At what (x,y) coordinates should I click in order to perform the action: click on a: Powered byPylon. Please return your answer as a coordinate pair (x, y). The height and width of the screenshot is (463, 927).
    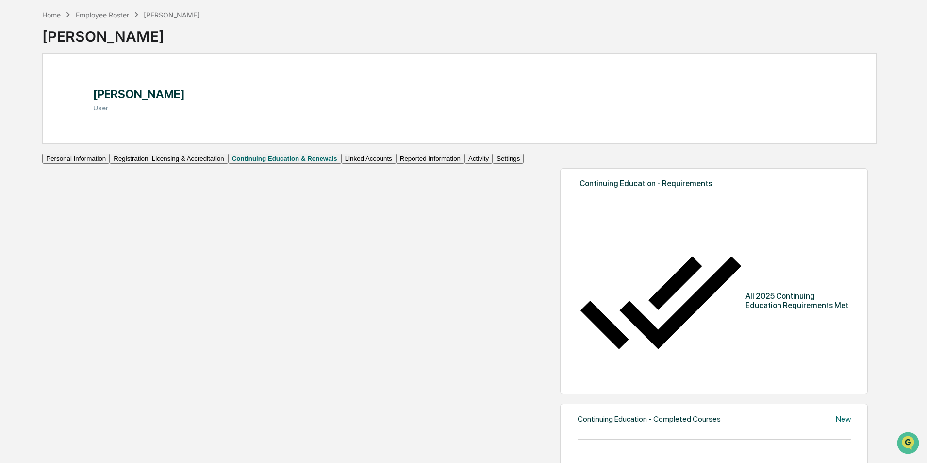
    Looking at the image, I should click on (93, 168).